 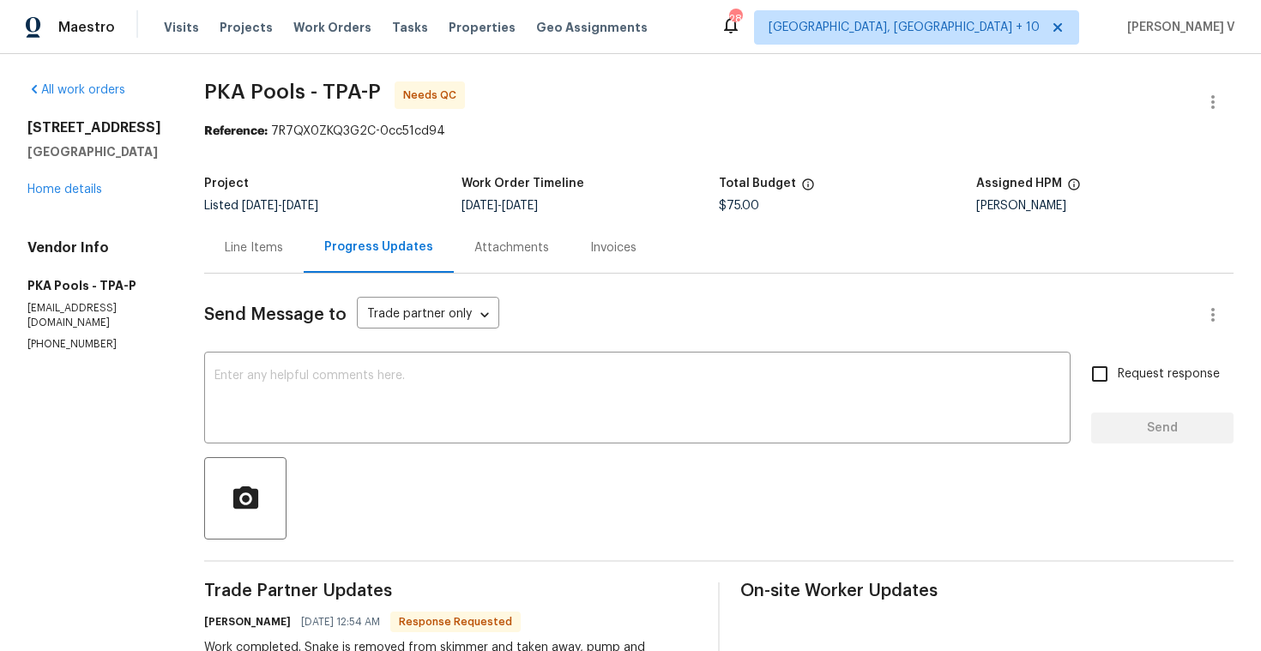 What do you see at coordinates (292, 92) in the screenshot?
I see `span: PKA Pools - TPA-P` at bounding box center [292, 92].